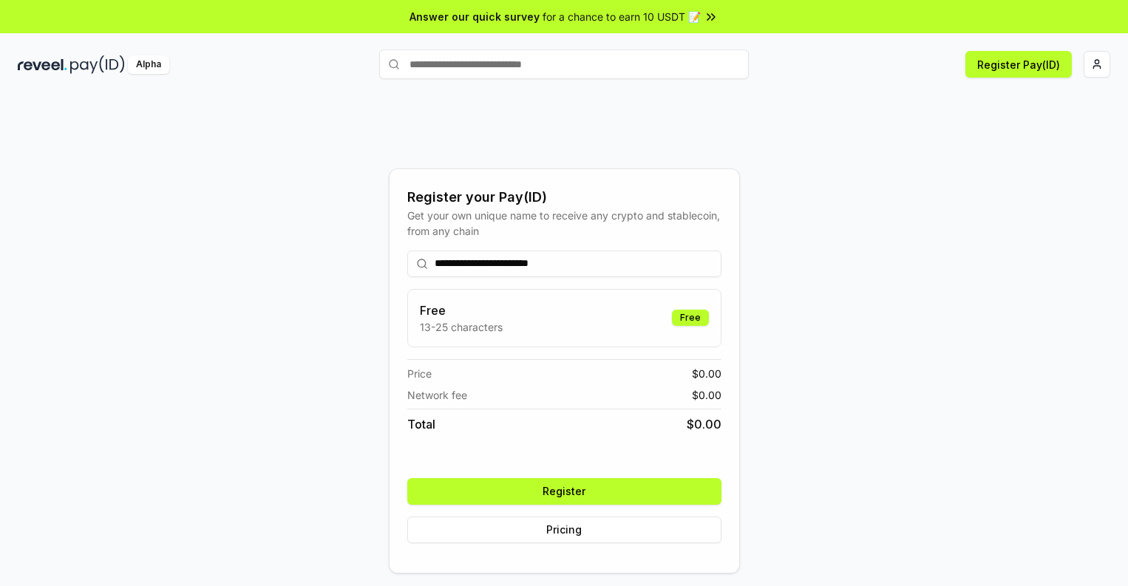  Describe the element at coordinates (691, 318) in the screenshot. I see `div: Free` at that location.